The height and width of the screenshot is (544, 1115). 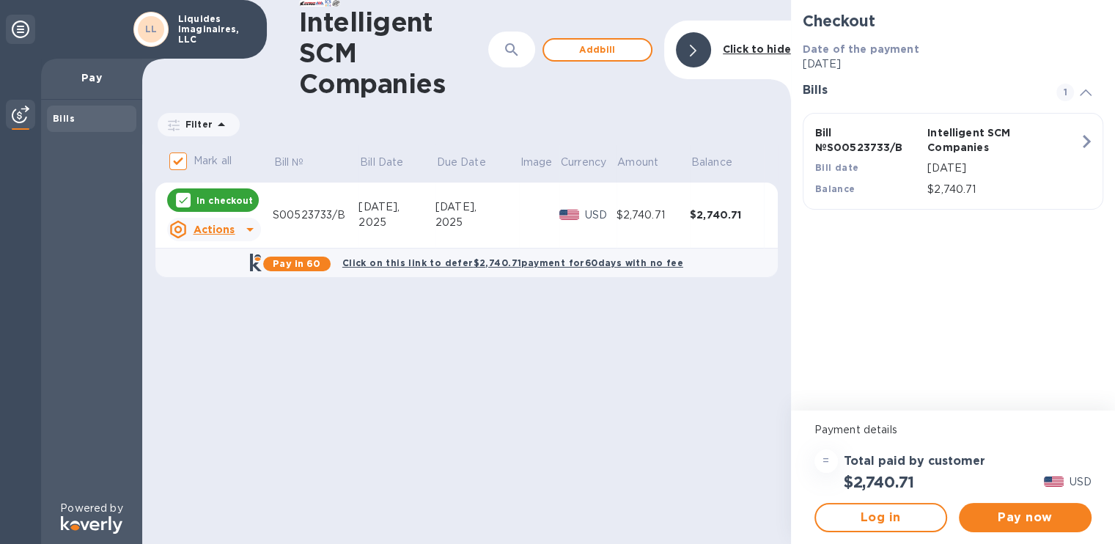 I want to click on p: Payment details, so click(x=953, y=429).